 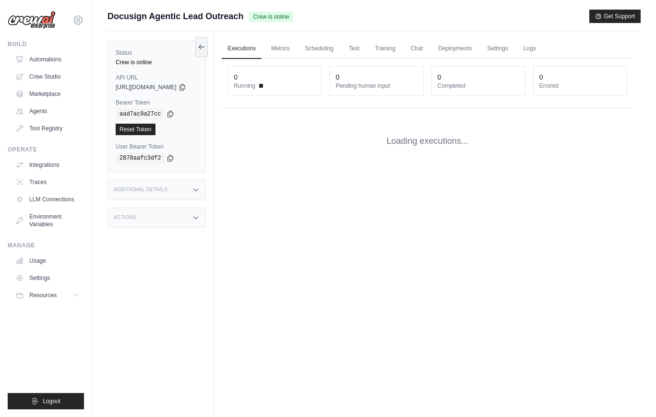 What do you see at coordinates (46, 44) in the screenshot?
I see `div: Build` at bounding box center [46, 44].